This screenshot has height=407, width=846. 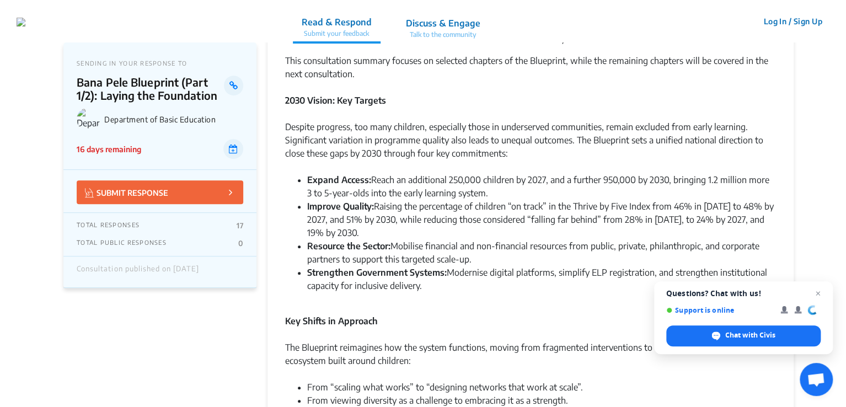 I want to click on p: SUBMIT RESPONSE, so click(x=126, y=192).